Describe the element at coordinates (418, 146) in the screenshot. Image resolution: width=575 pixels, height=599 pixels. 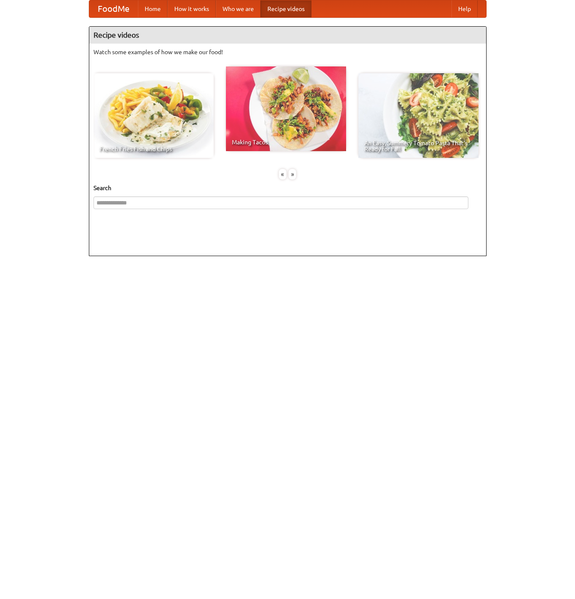
I see `span: An Easy, Summery Tomato Pasta That's Ready for Fall` at that location.